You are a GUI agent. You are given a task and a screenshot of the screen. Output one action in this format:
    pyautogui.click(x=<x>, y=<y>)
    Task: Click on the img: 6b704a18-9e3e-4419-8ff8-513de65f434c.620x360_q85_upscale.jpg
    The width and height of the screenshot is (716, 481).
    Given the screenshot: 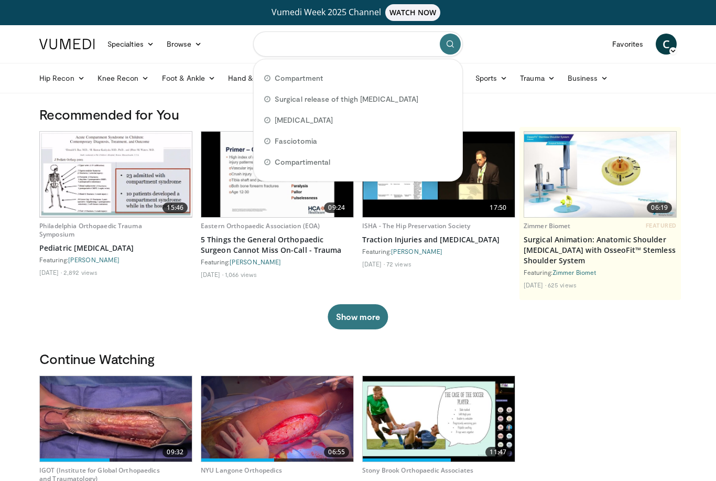 What is the action you would take?
    pyautogui.click(x=116, y=418)
    